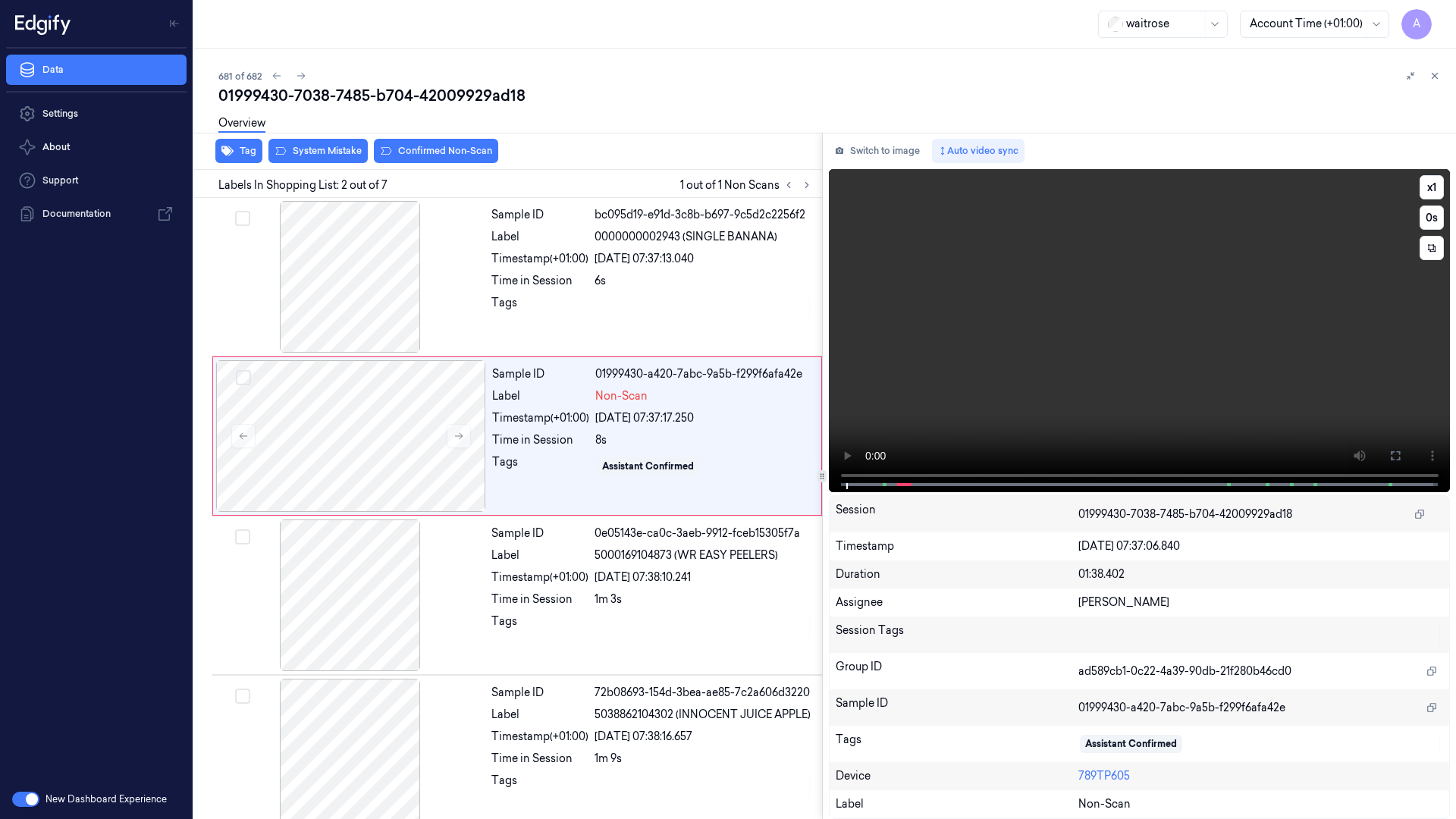  I want to click on span: 01999430-7038-7485-b704-42009929ad18, so click(1185, 514).